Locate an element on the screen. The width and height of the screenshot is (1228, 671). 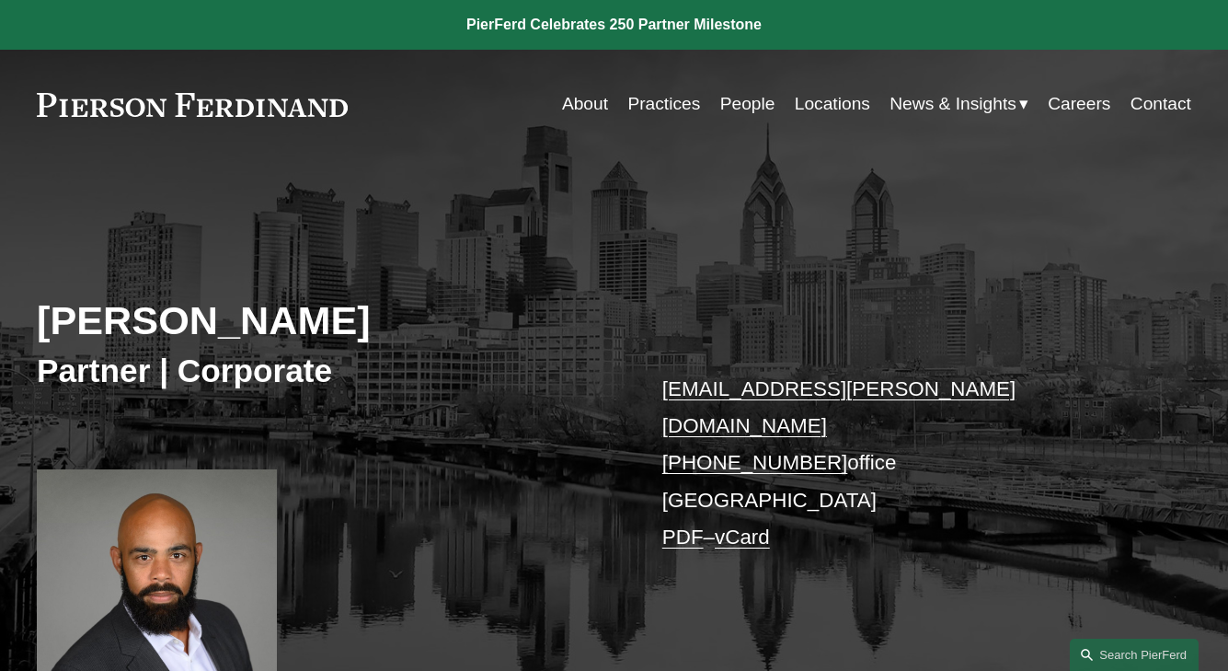
span: News & Insights is located at coordinates (953, 104).